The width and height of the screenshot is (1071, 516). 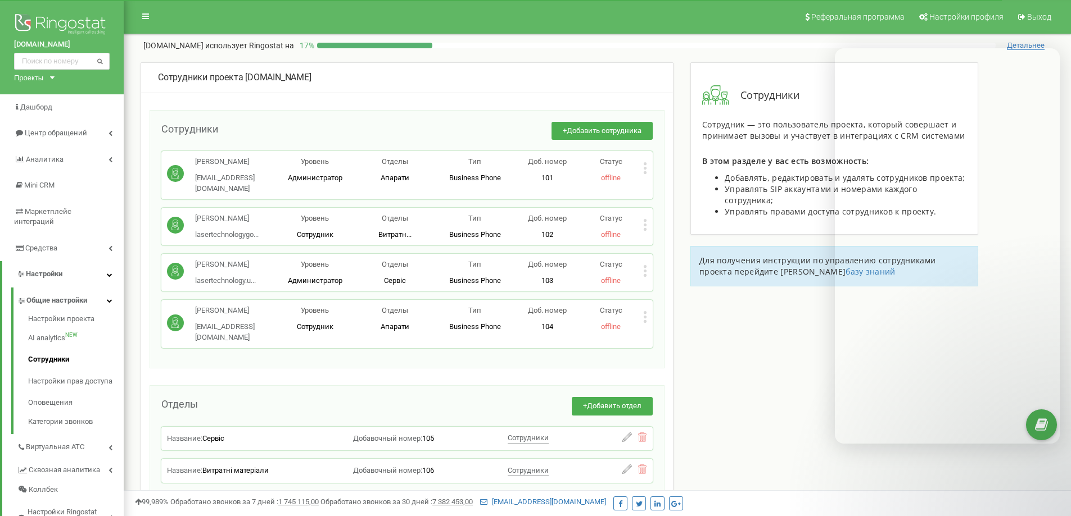 I want to click on a: AI analyticsNEW, so click(x=76, y=338).